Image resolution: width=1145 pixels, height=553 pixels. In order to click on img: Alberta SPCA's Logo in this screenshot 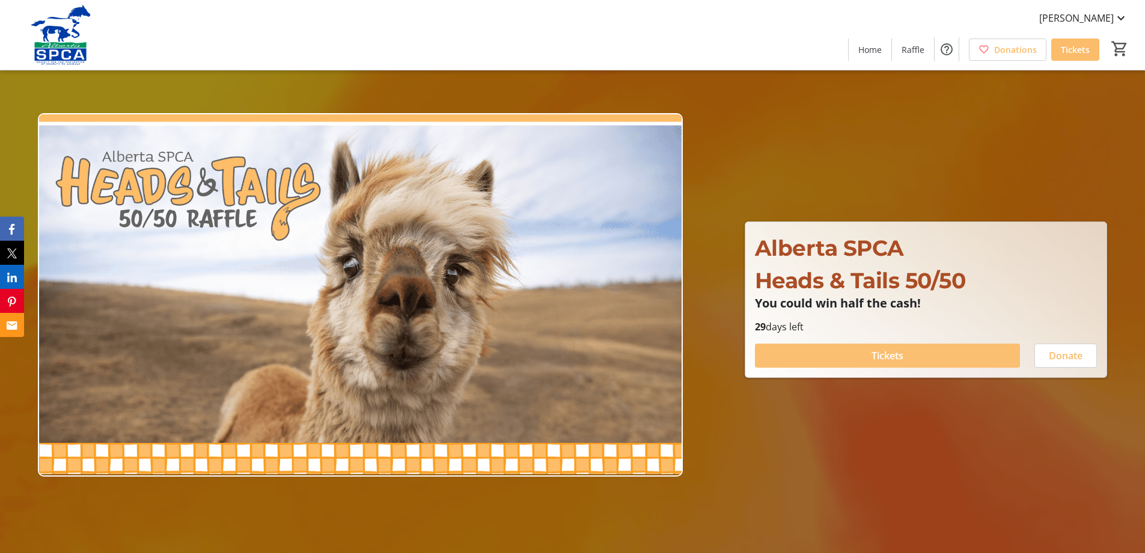, I will do `click(61, 35)`.